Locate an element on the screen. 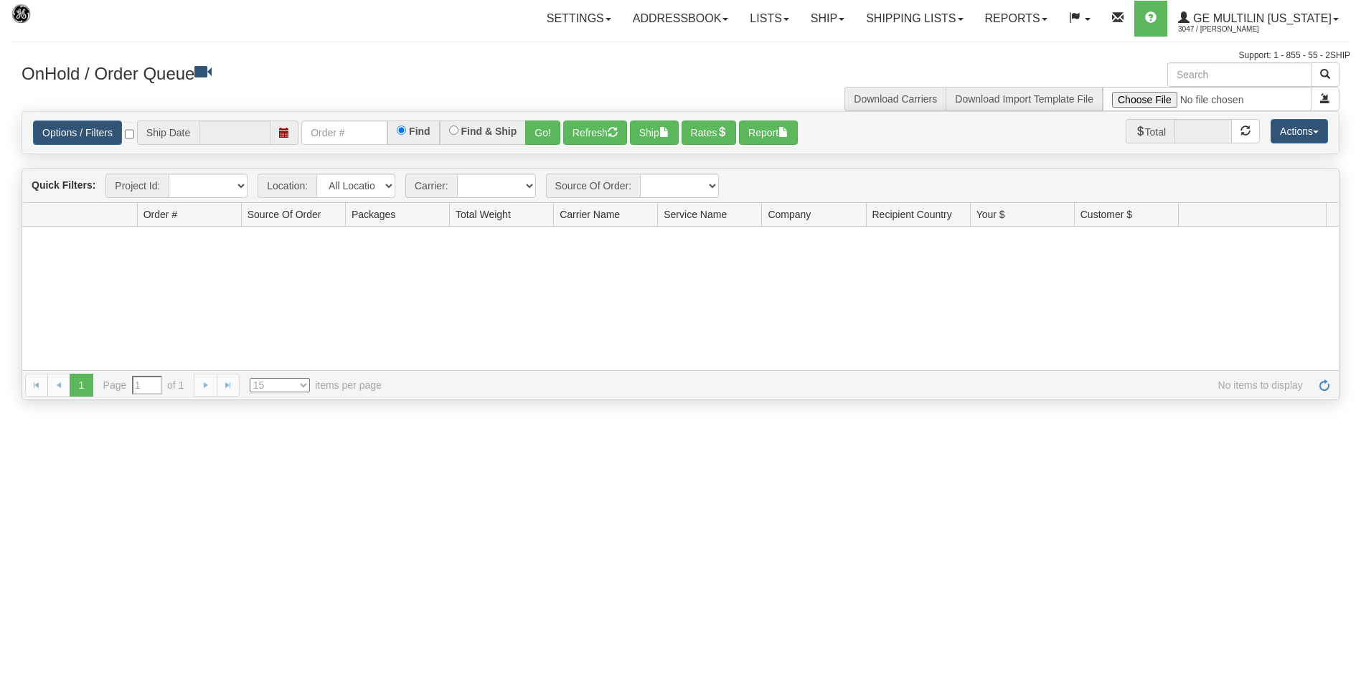 The height and width of the screenshot is (690, 1361). input: Import is located at coordinates (1206, 99).